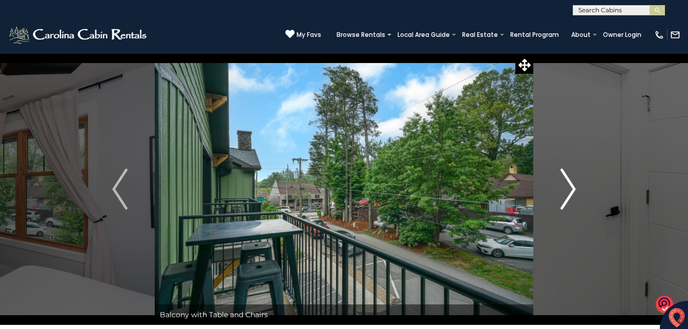  Describe the element at coordinates (309, 35) in the screenshot. I see `span: My Favs` at that location.